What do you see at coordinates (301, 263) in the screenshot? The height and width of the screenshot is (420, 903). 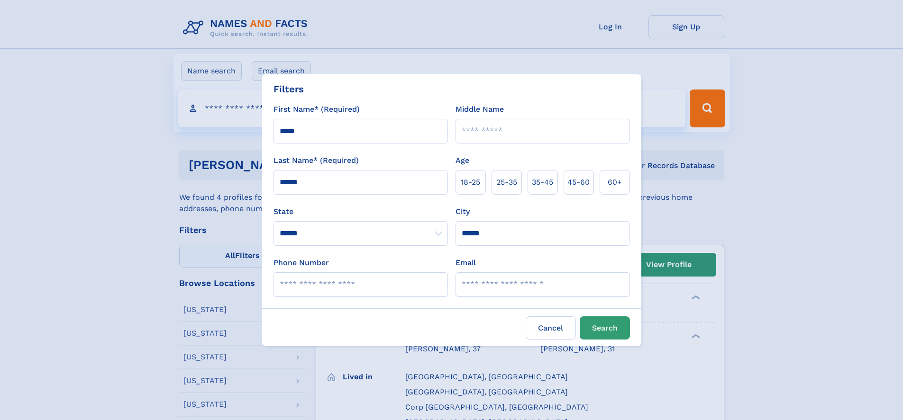 I see `label: Phone Number` at bounding box center [301, 263].